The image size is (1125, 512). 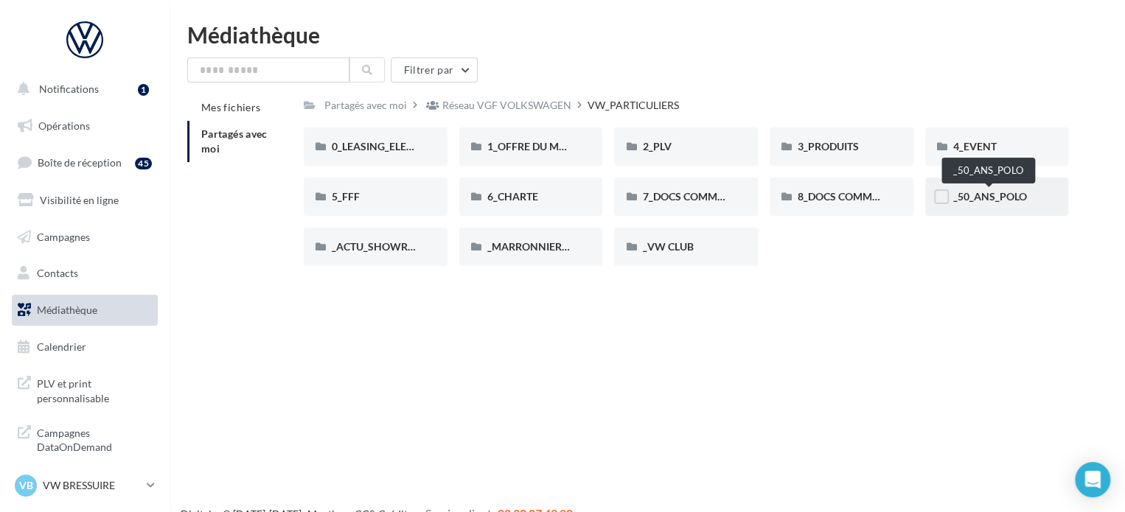 I want to click on span: 3_PRODUITS, so click(x=828, y=146).